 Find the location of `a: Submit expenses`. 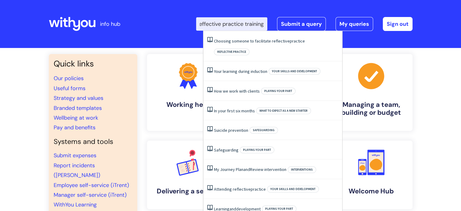

a: Submit expenses is located at coordinates (75, 155).